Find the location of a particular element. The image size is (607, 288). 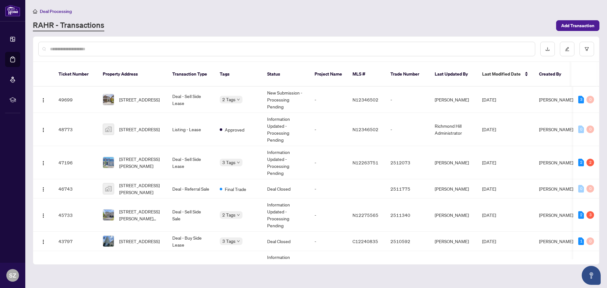

td: Listing is located at coordinates (191, 268).